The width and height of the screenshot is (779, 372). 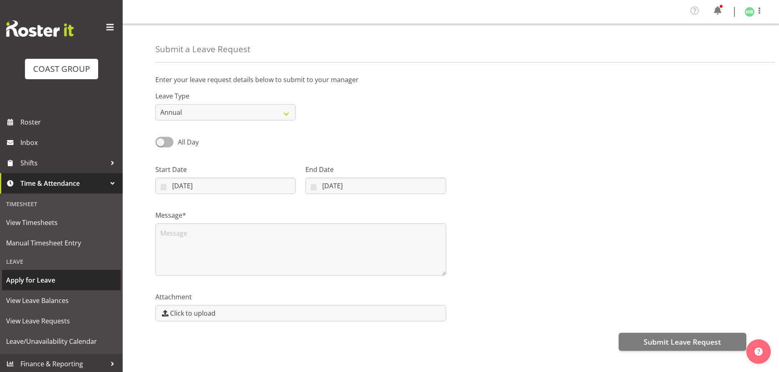 I want to click on a: Apply for Leave, so click(x=61, y=280).